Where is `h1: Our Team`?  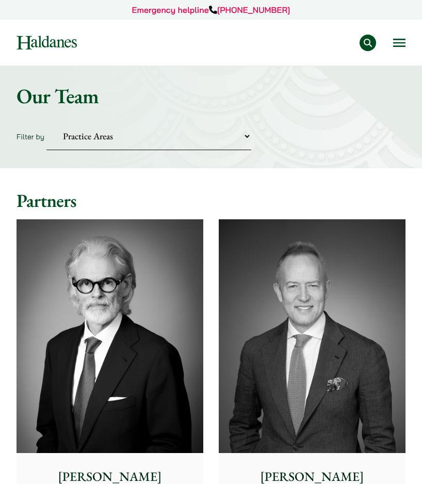
h1: Our Team is located at coordinates (211, 96).